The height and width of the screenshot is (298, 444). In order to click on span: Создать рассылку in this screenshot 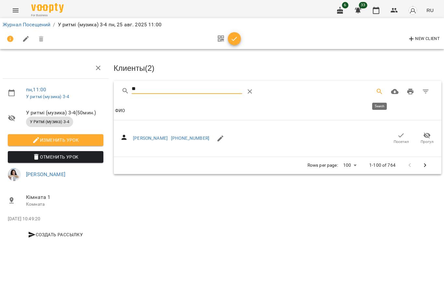, I will do `click(56, 235)`.